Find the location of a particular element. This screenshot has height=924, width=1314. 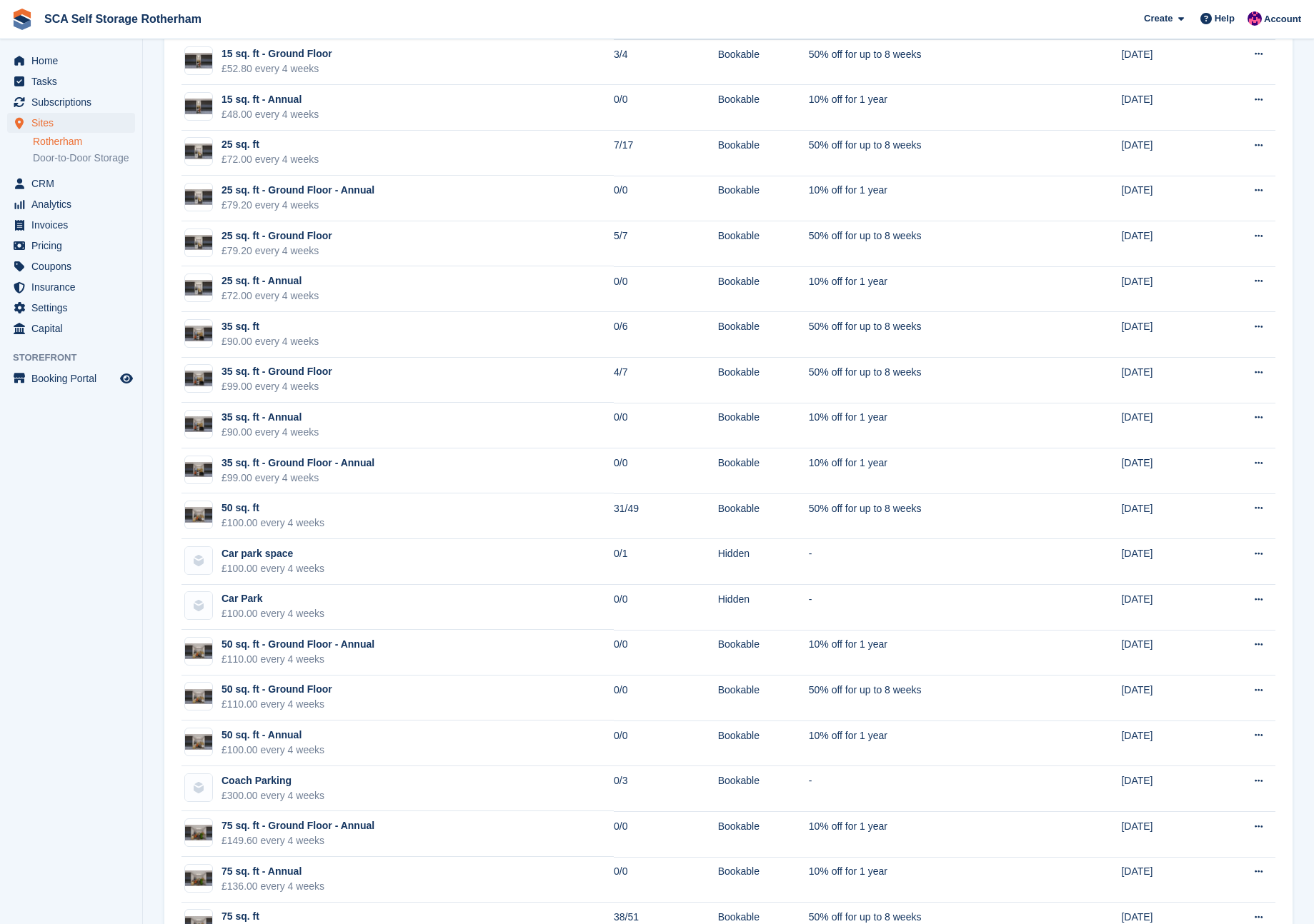

img: 50%20SQ.FT.jpg is located at coordinates (199, 742).